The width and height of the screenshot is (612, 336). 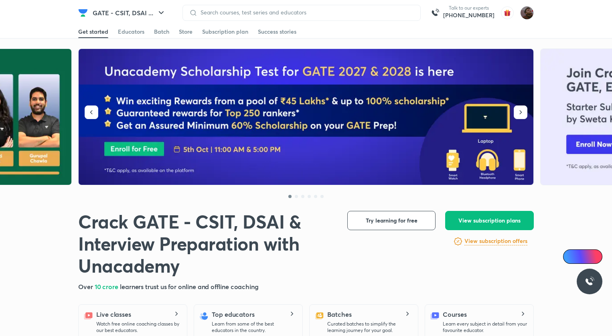 What do you see at coordinates (225, 32) in the screenshot?
I see `div: Subscription plan` at bounding box center [225, 32].